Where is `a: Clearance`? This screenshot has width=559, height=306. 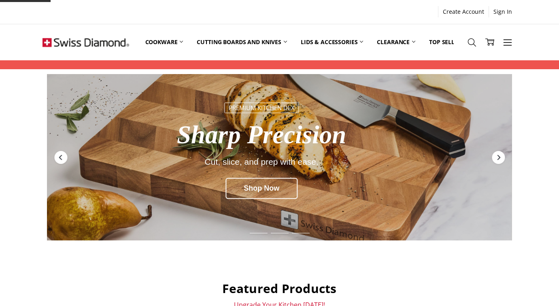 a: Clearance is located at coordinates (396, 42).